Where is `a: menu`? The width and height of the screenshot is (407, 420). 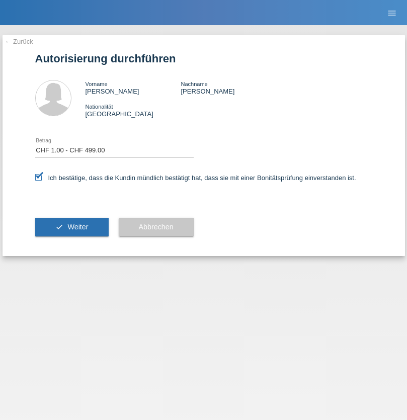
a: menu is located at coordinates (391, 13).